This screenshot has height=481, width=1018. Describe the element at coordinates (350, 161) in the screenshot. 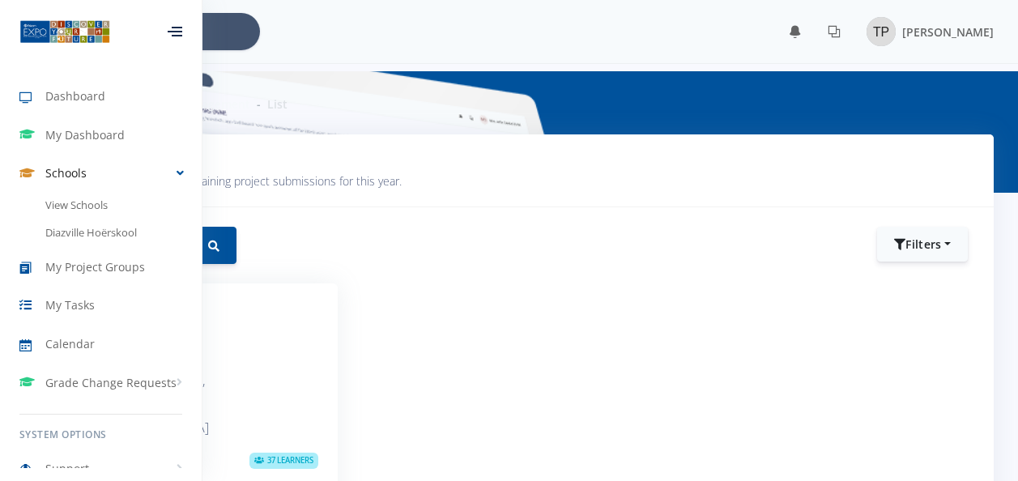

I see `h3: Schools` at that location.